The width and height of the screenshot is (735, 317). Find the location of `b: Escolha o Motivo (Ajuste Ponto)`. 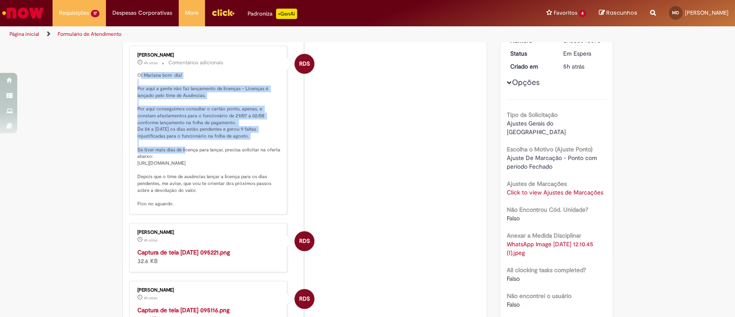

b: Escolha o Motivo (Ajuste Ponto) is located at coordinates (550, 149).